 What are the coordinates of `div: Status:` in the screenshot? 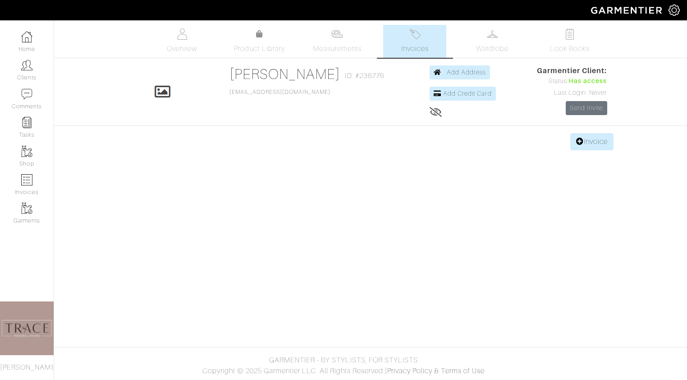 It's located at (572, 81).